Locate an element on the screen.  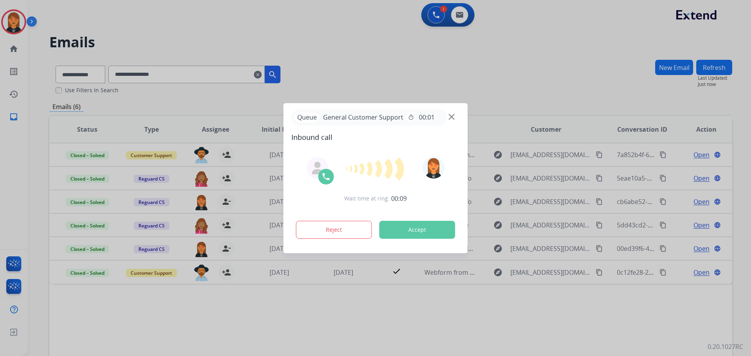
p: 0.20.1027RC is located at coordinates (725, 347).